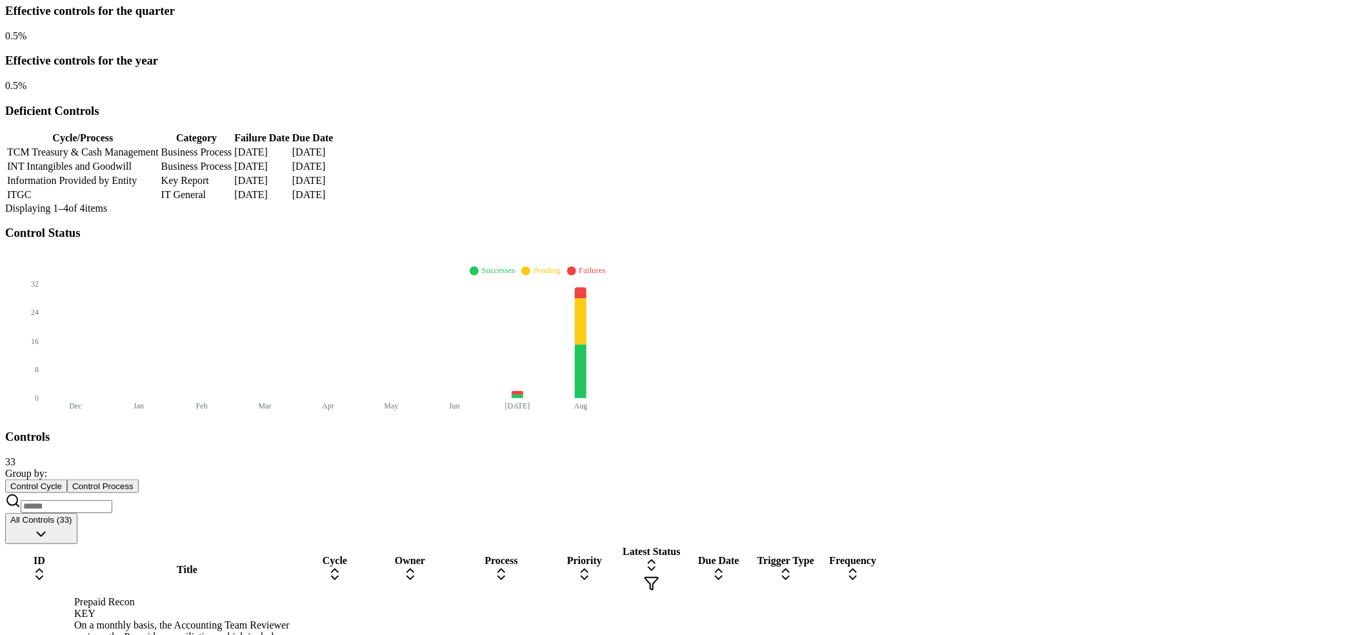 Image resolution: width=1371 pixels, height=635 pixels. Describe the element at coordinates (202, 407) in the screenshot. I see `tspan: Feb` at that location.